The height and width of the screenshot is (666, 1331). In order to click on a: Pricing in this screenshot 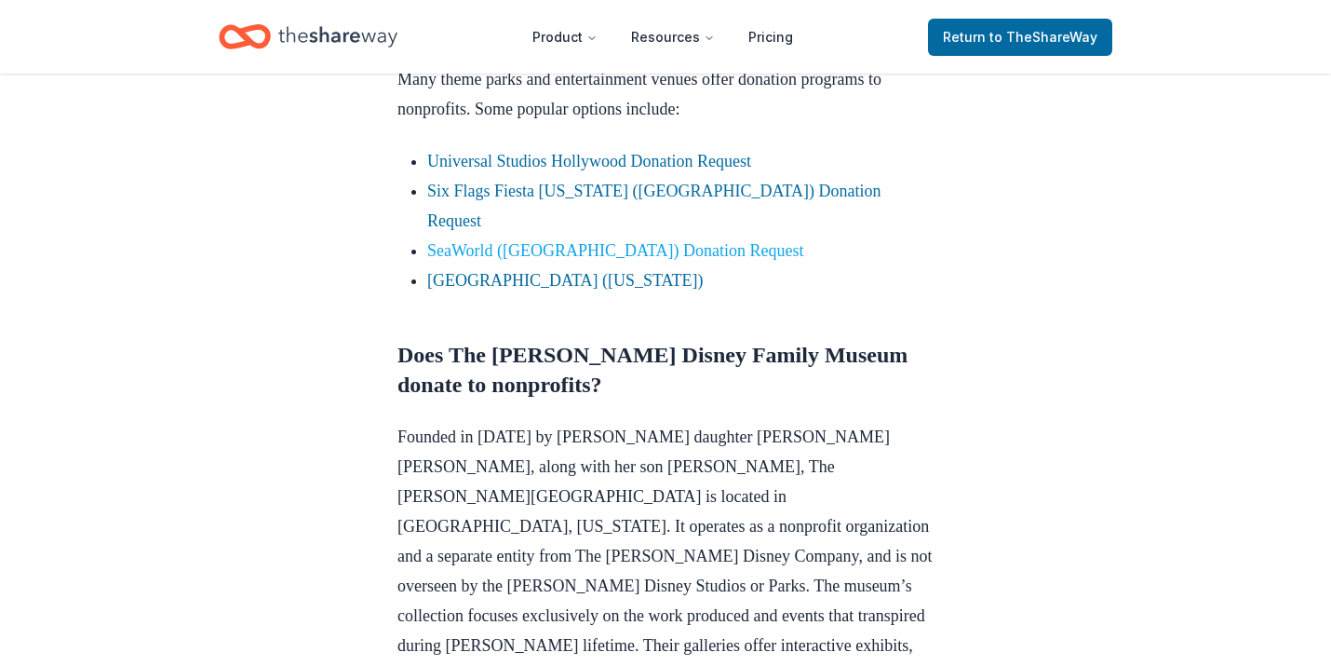, I will do `click(771, 37)`.